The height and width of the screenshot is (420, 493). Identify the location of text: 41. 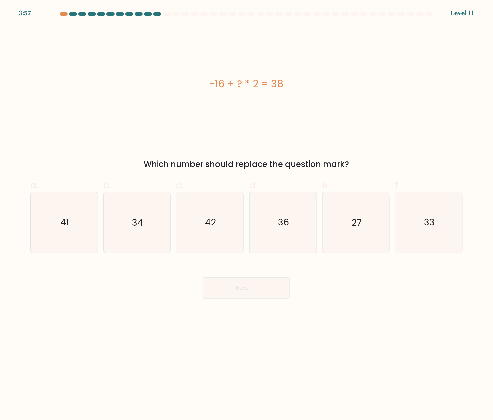
(65, 222).